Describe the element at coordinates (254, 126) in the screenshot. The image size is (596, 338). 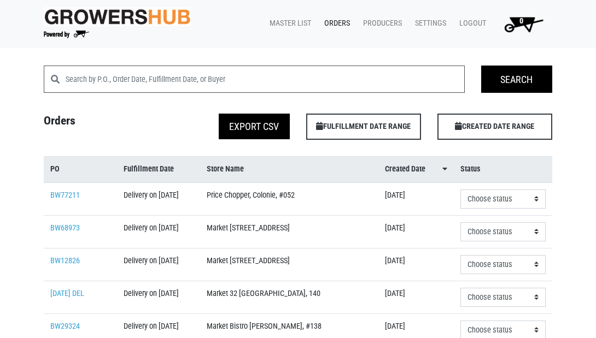
I see `button: Export CSV` at that location.